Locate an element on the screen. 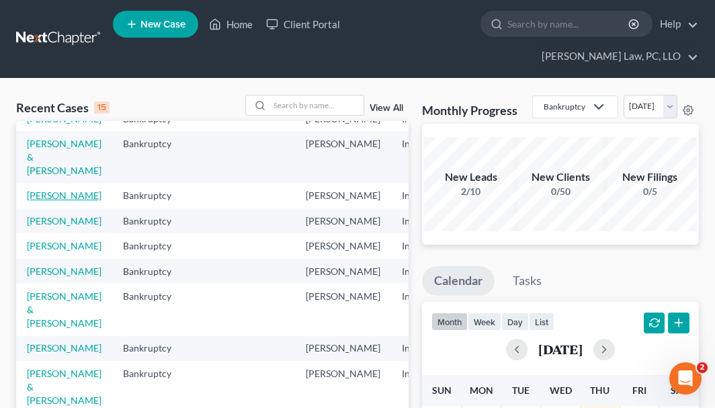 The width and height of the screenshot is (715, 408). span: Tue is located at coordinates (521, 390).